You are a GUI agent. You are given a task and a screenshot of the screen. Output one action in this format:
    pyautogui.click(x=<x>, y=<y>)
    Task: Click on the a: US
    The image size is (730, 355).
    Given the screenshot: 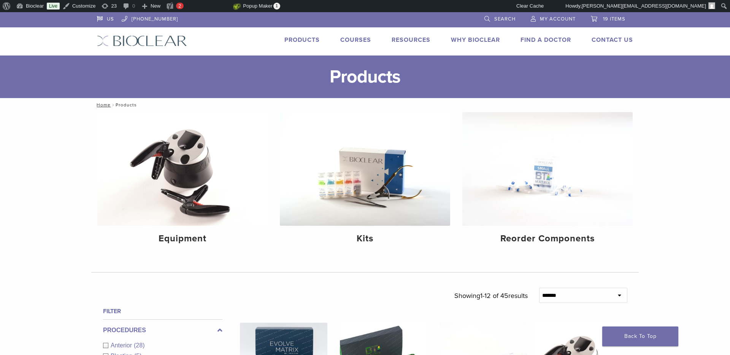 What is the action you would take?
    pyautogui.click(x=105, y=18)
    